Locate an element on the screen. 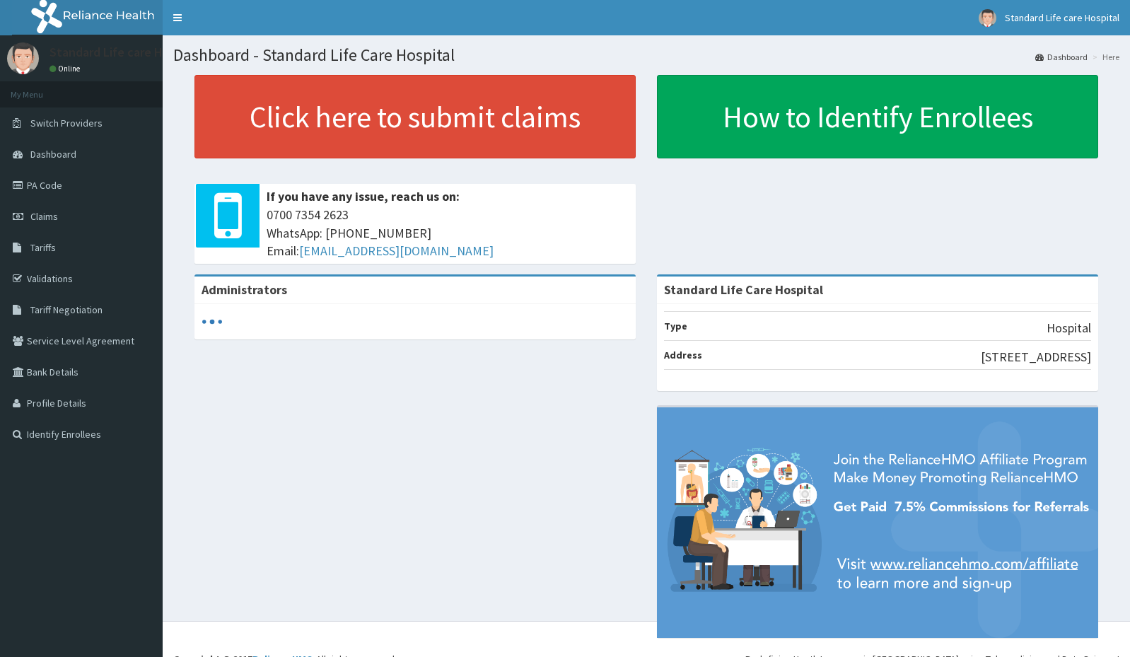  span: Switch Providers is located at coordinates (66, 123).